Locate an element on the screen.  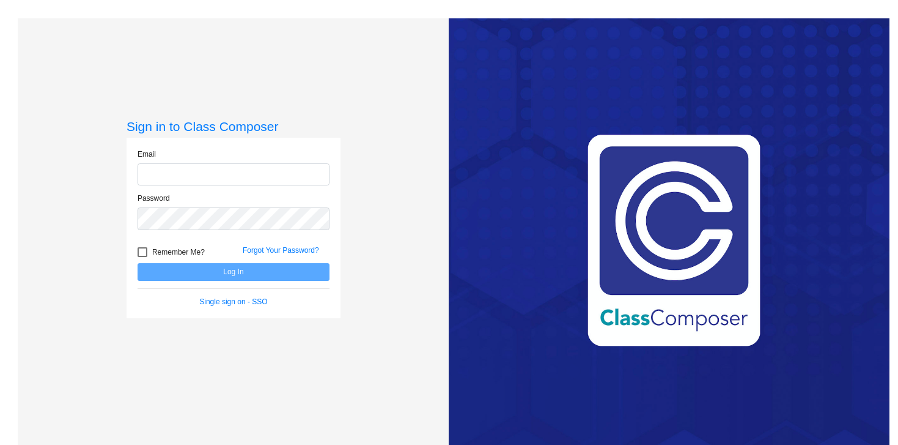
h3: Sign in to Class Composer is located at coordinates (234, 126).